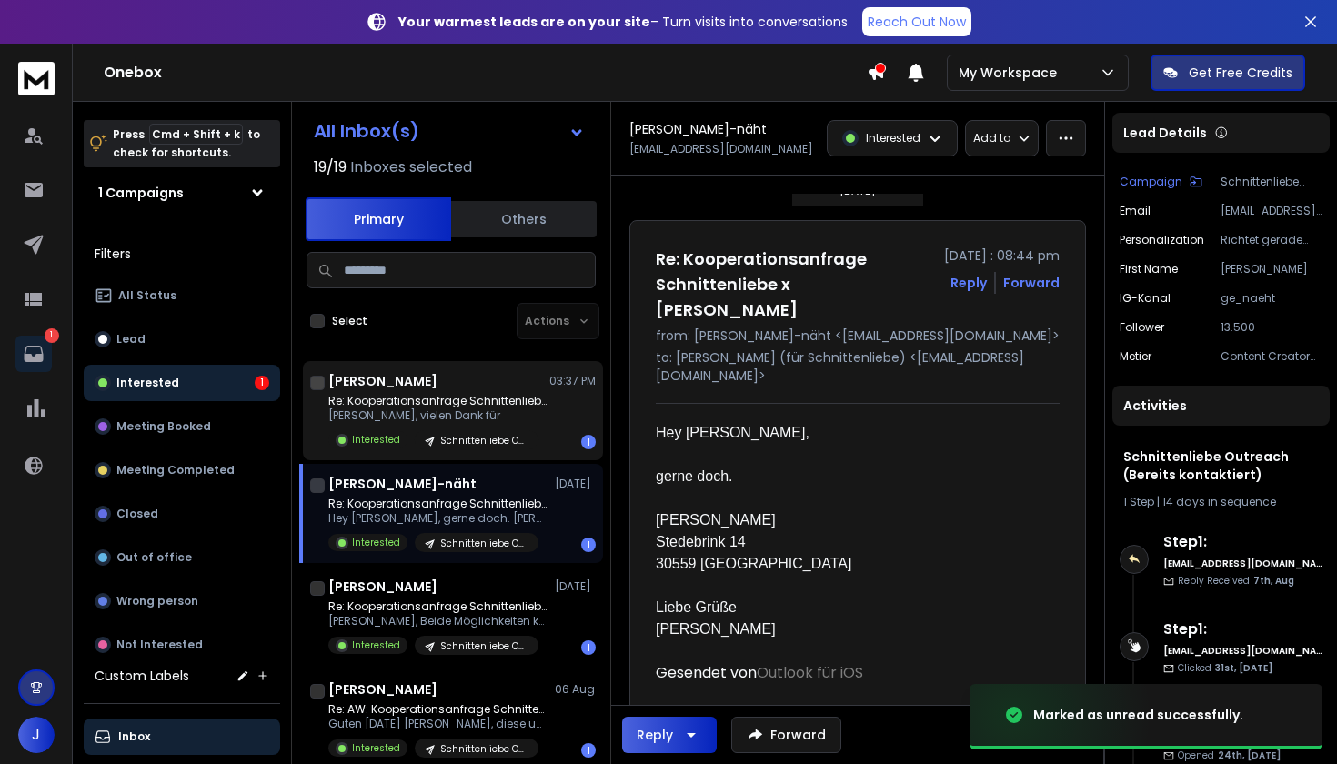  Describe the element at coordinates (137, 514) in the screenshot. I see `p: Closed` at that location.